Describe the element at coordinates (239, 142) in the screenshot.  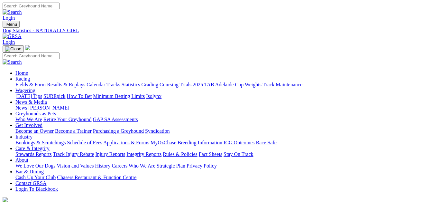
I see `a: ICG Outcomes` at that location.